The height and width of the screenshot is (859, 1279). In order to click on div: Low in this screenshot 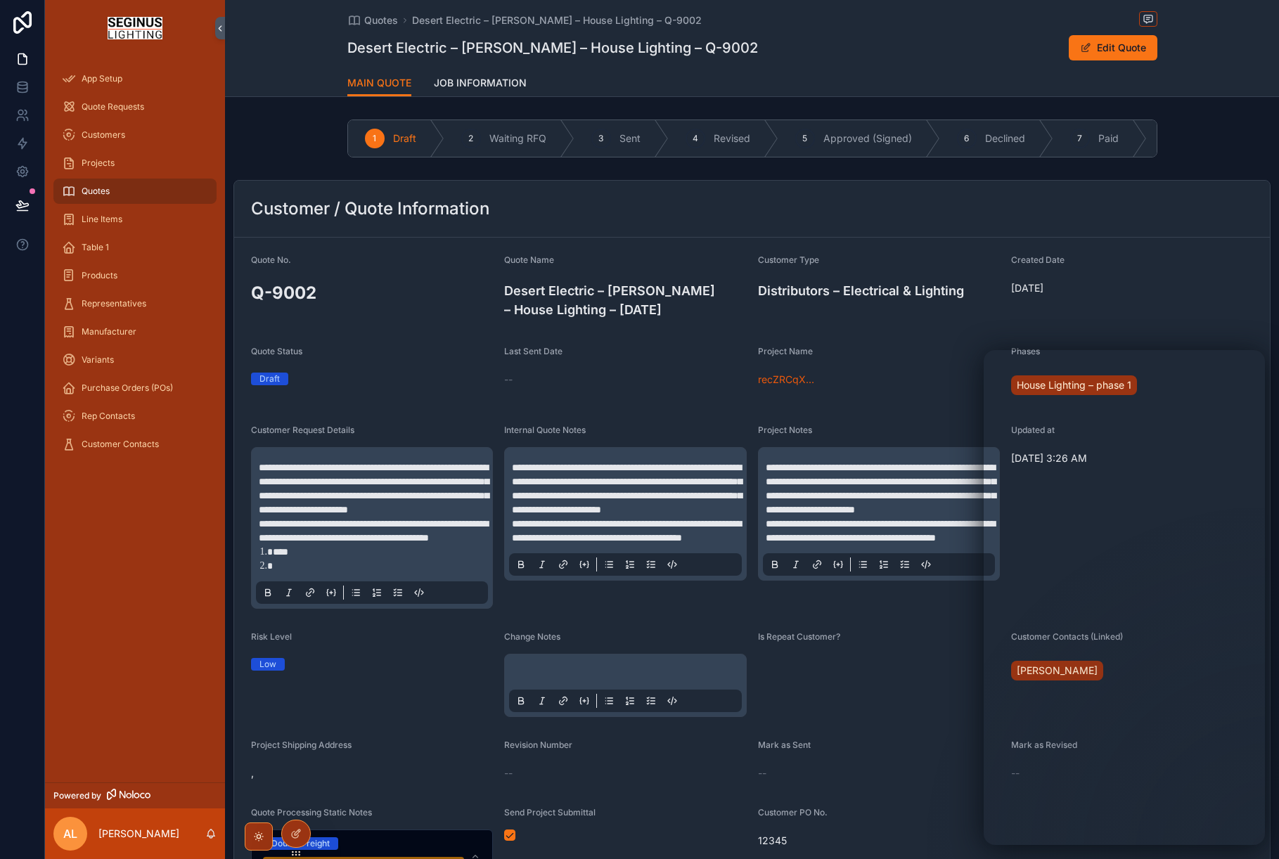, I will do `click(268, 665)`.